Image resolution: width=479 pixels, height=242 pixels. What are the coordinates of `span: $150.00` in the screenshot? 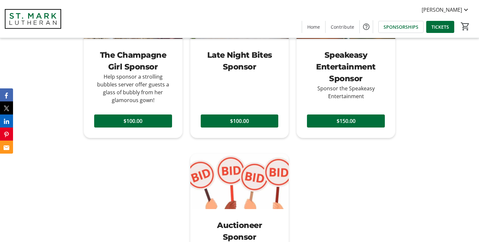 It's located at (346, 121).